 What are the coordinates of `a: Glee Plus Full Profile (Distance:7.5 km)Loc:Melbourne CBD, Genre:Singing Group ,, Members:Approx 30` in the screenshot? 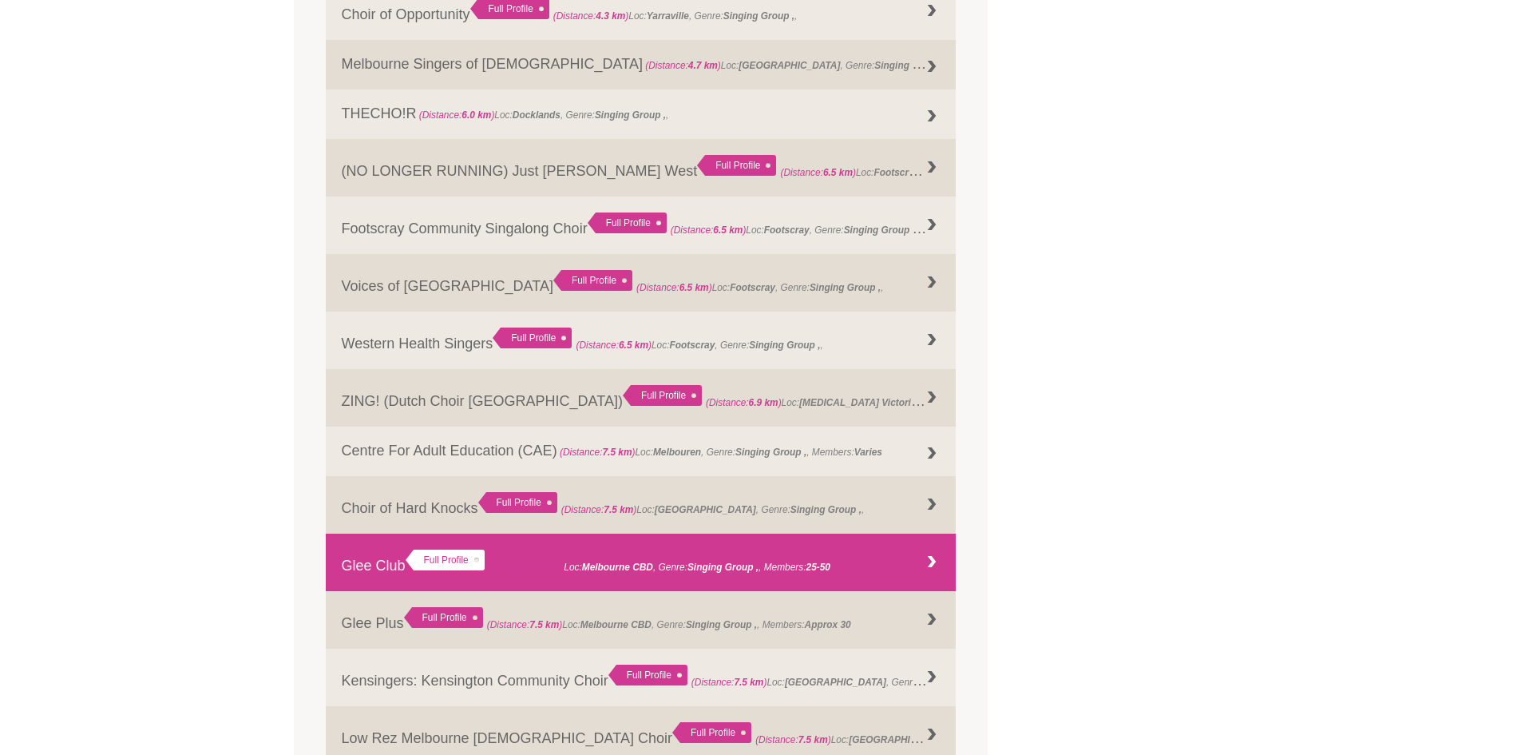 It's located at (641, 620).